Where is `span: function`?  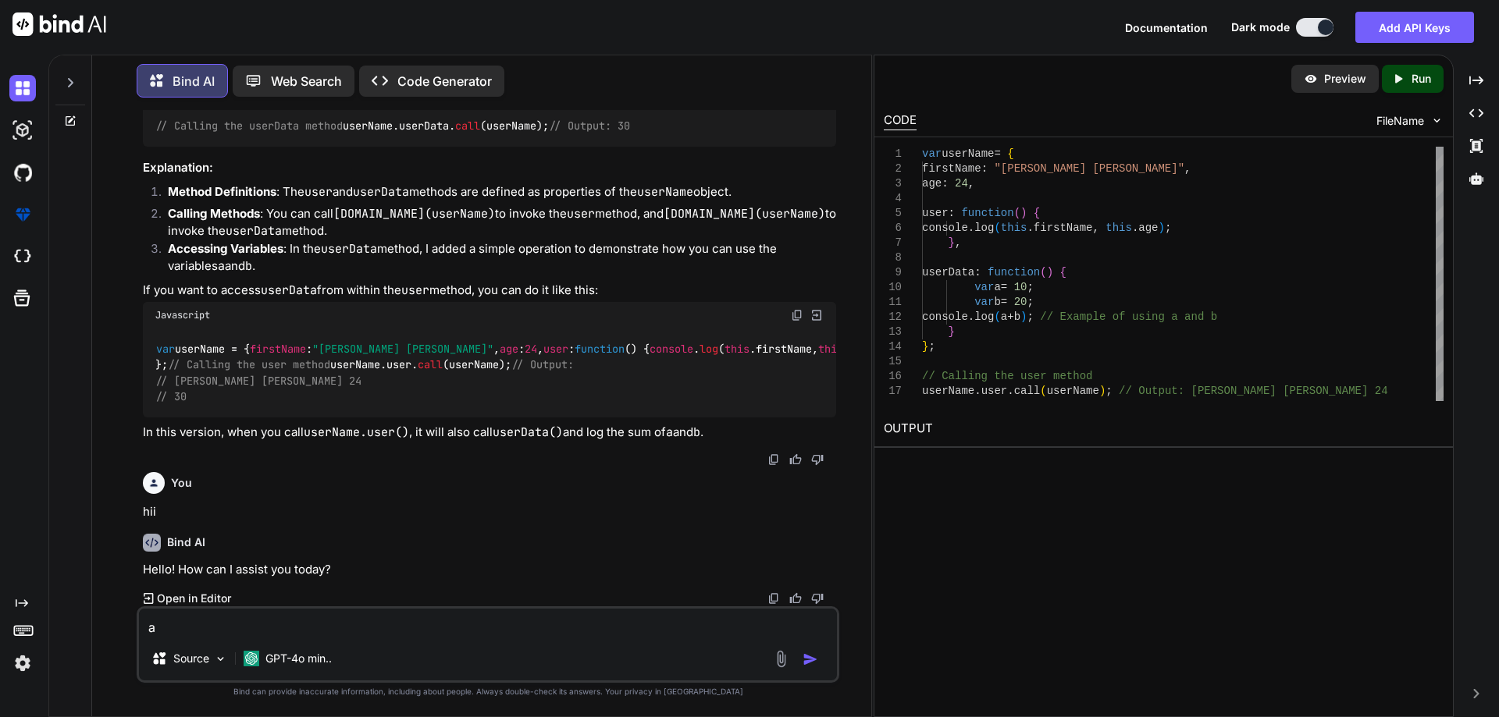
span: function is located at coordinates (1013, 272).